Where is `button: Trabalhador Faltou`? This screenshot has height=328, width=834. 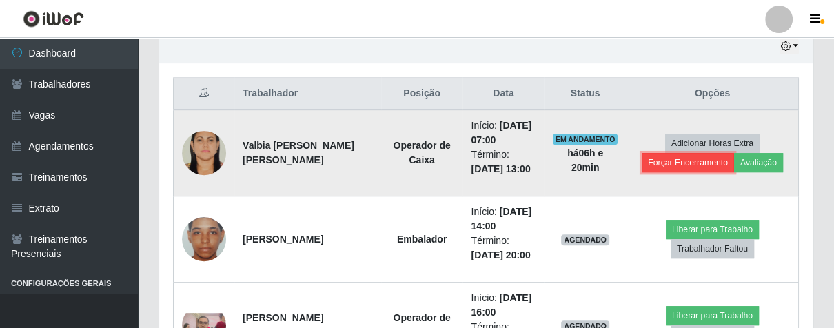 button: Trabalhador Faltou is located at coordinates (712, 249).